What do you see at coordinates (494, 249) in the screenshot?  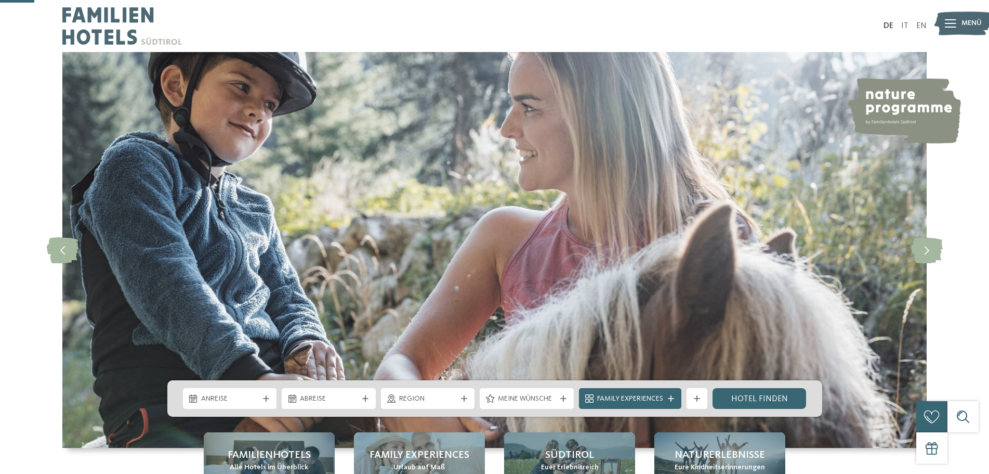 I see `img: Familienhotels Südtirol: The happy family places` at bounding box center [494, 249].